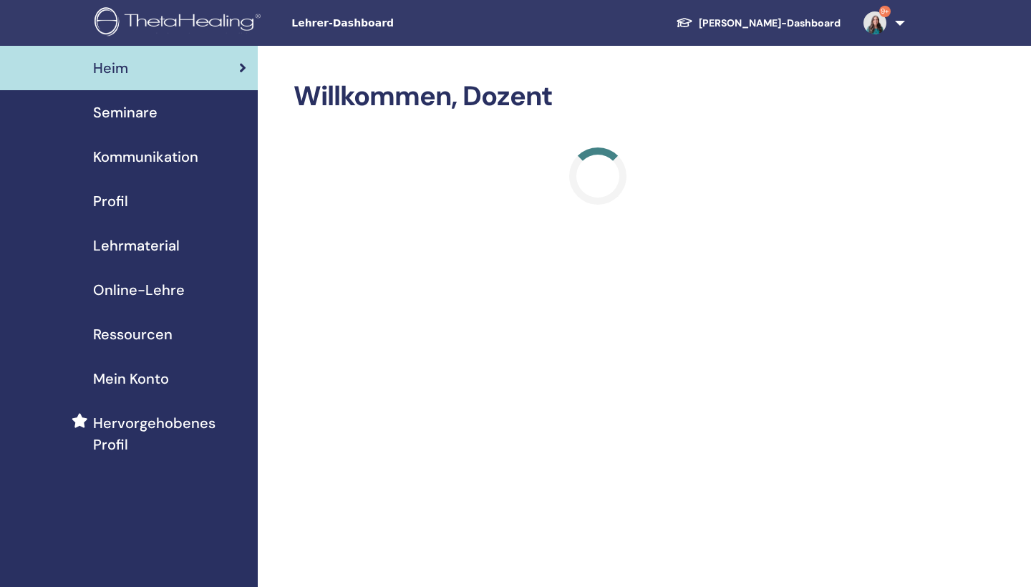 Image resolution: width=1031 pixels, height=587 pixels. Describe the element at coordinates (885, 11) in the screenshot. I see `span: 9+` at that location.